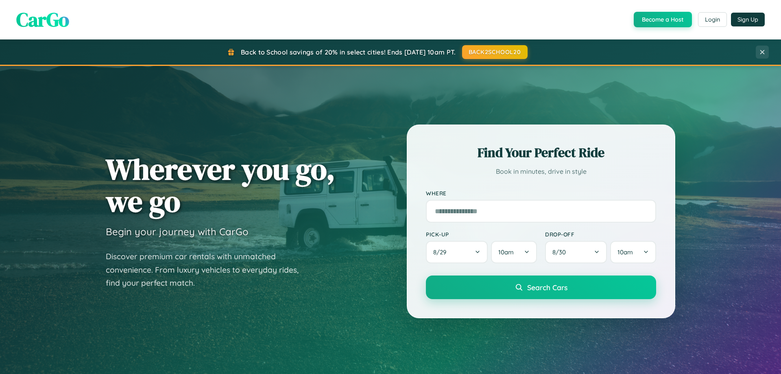 This screenshot has width=781, height=374. Describe the element at coordinates (576, 252) in the screenshot. I see `button: 8/30` at that location.